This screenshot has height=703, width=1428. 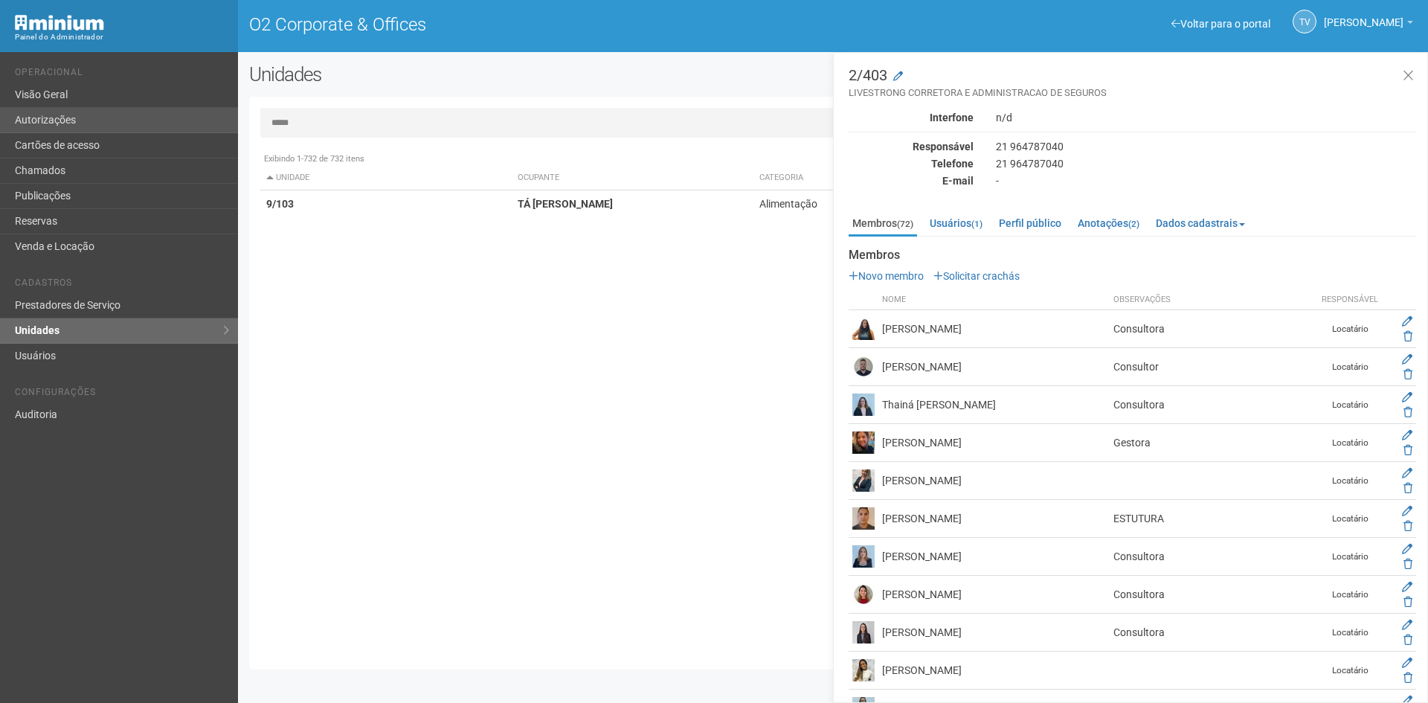 I want to click on h2: Unidades, so click(x=486, y=74).